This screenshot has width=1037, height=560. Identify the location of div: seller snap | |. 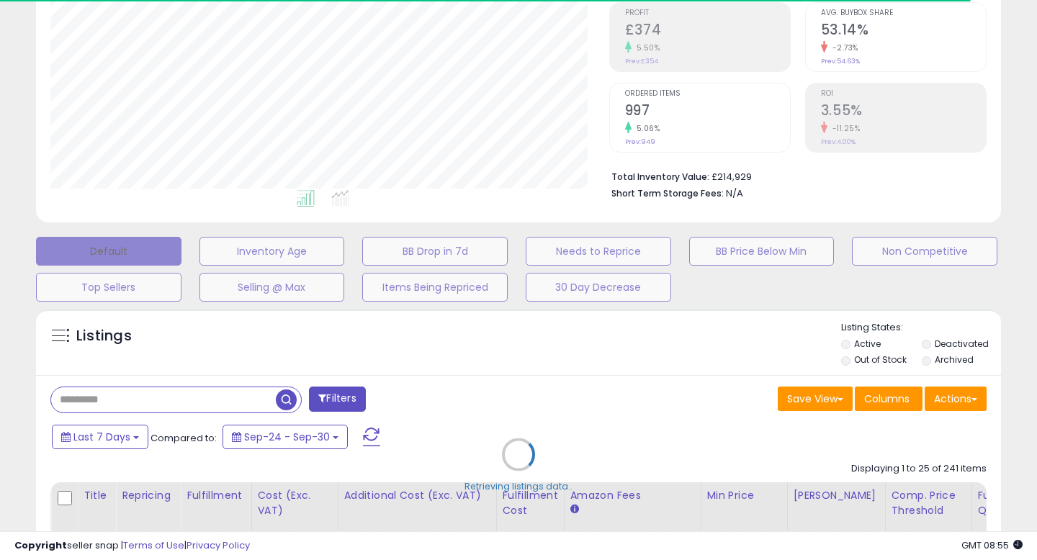
(132, 546).